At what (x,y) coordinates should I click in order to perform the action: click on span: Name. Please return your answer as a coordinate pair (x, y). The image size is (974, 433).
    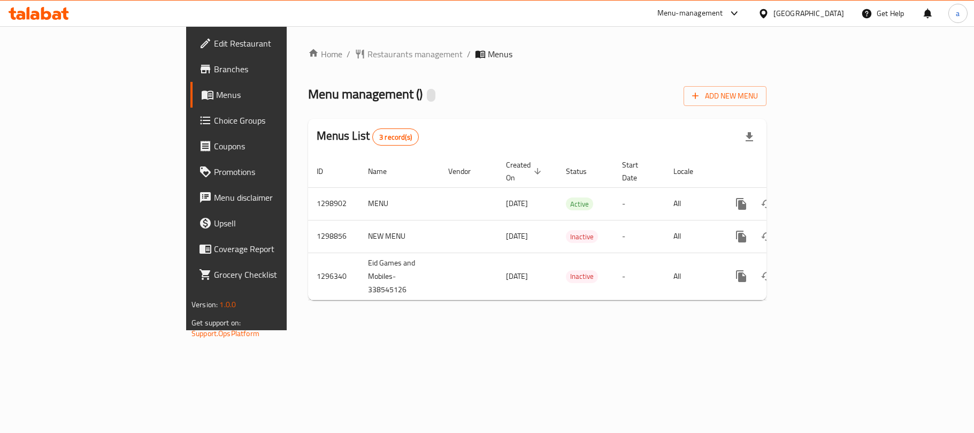
    Looking at the image, I should click on (384, 171).